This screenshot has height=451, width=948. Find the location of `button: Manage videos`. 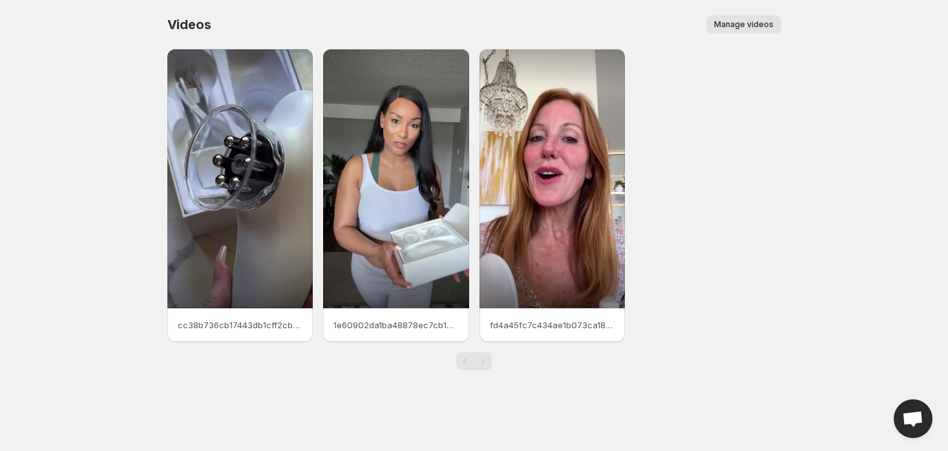

button: Manage videos is located at coordinates (743, 25).